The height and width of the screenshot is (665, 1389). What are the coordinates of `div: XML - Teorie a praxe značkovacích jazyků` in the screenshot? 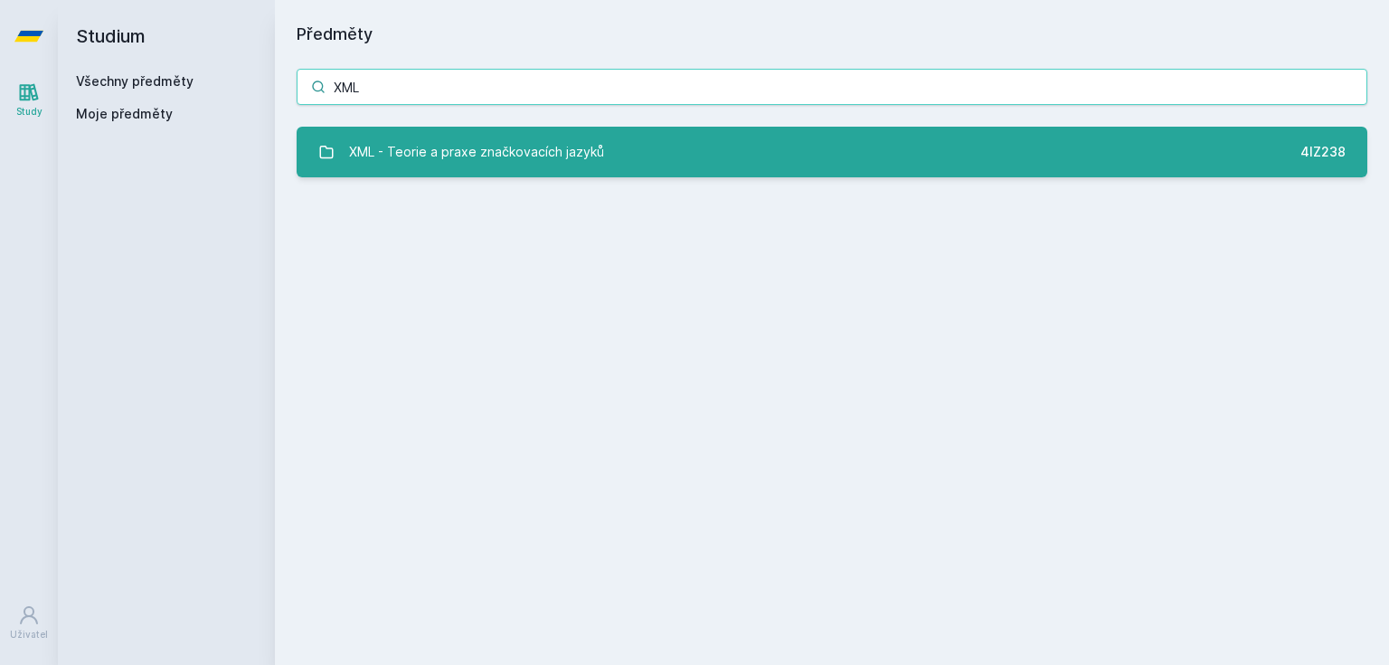 It's located at (477, 152).